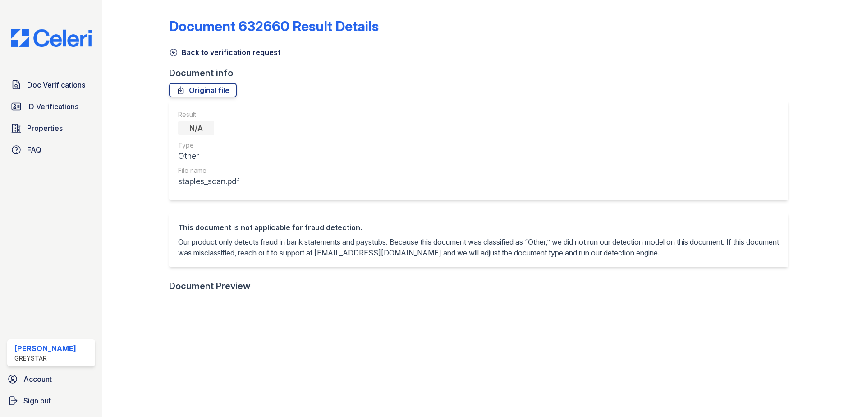  What do you see at coordinates (37, 379) in the screenshot?
I see `span: Account` at bounding box center [37, 379].